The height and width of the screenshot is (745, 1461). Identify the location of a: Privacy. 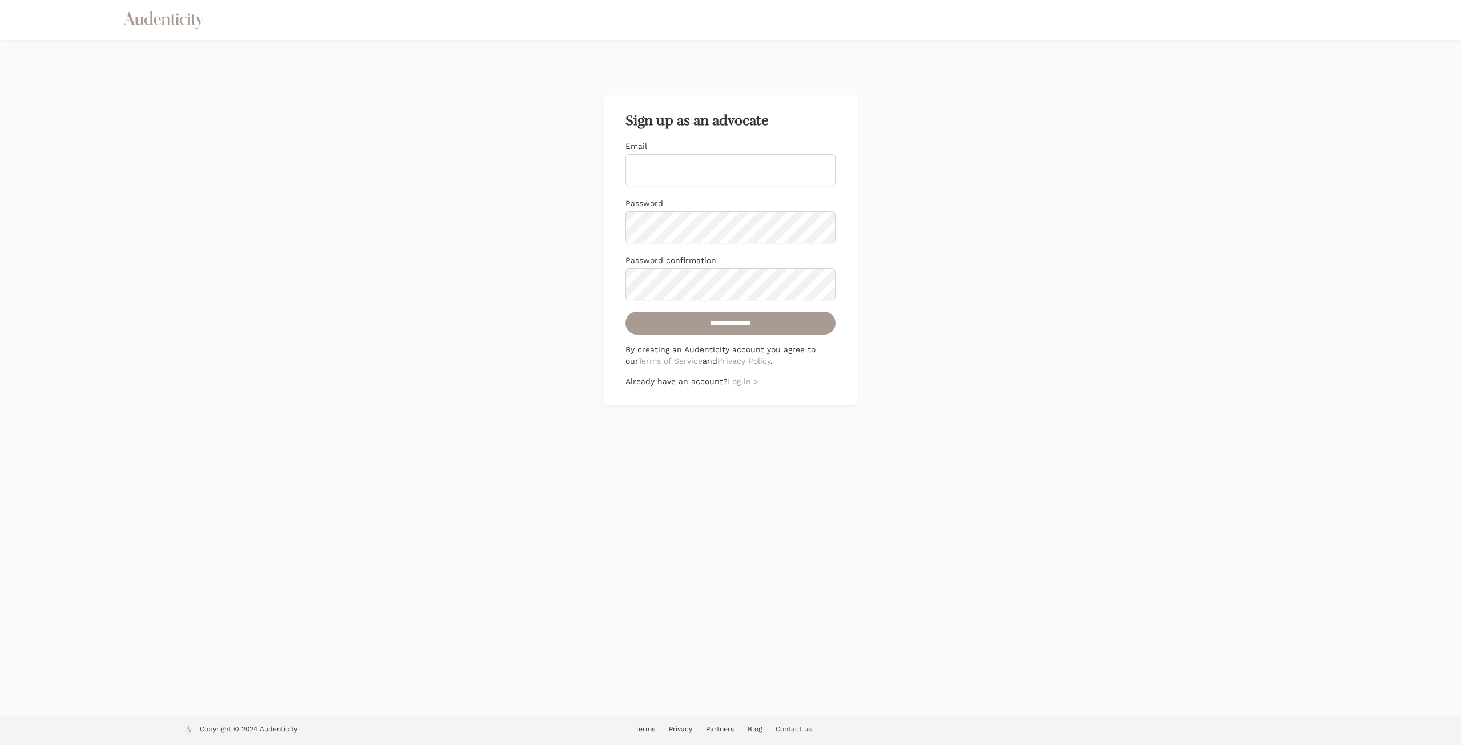
(680, 729).